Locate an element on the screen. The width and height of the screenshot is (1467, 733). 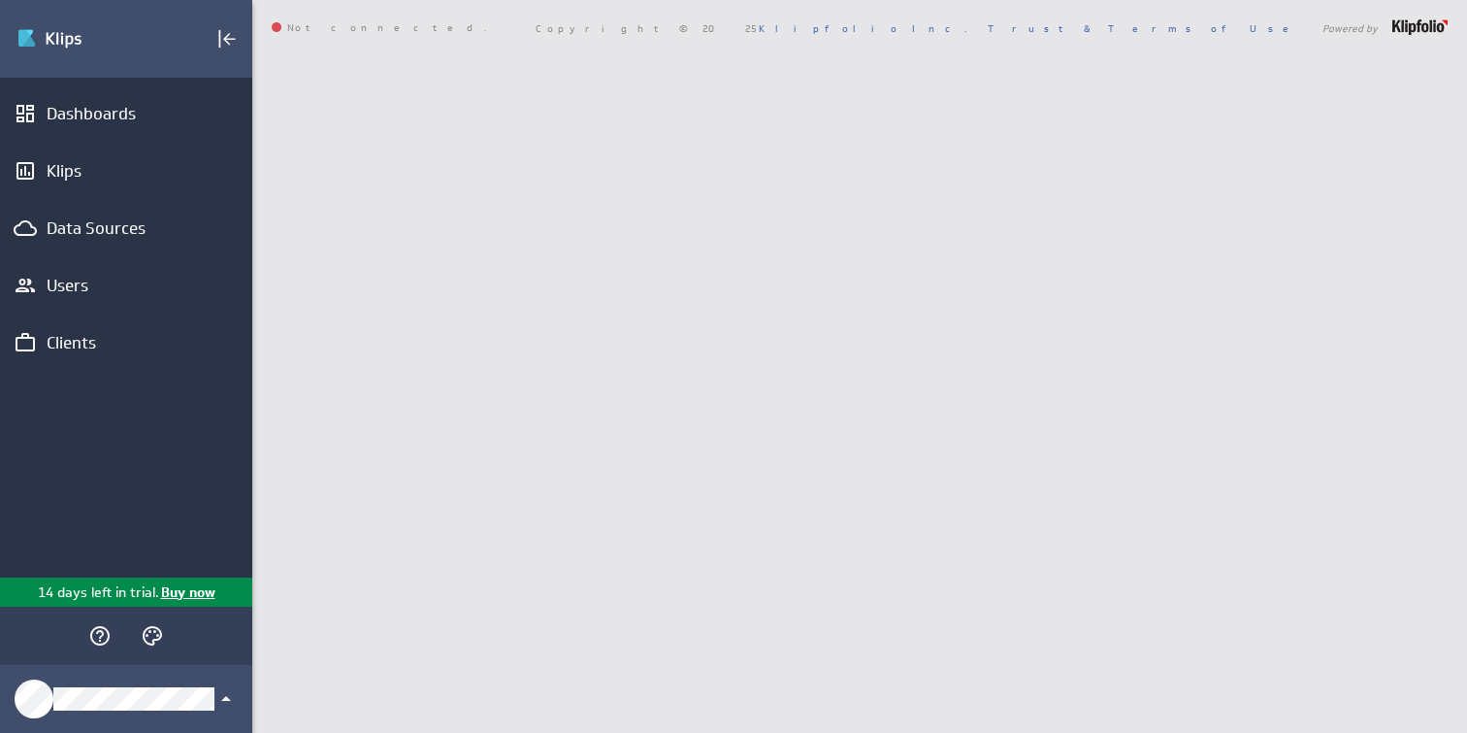
div: Data Sources is located at coordinates (126, 228).